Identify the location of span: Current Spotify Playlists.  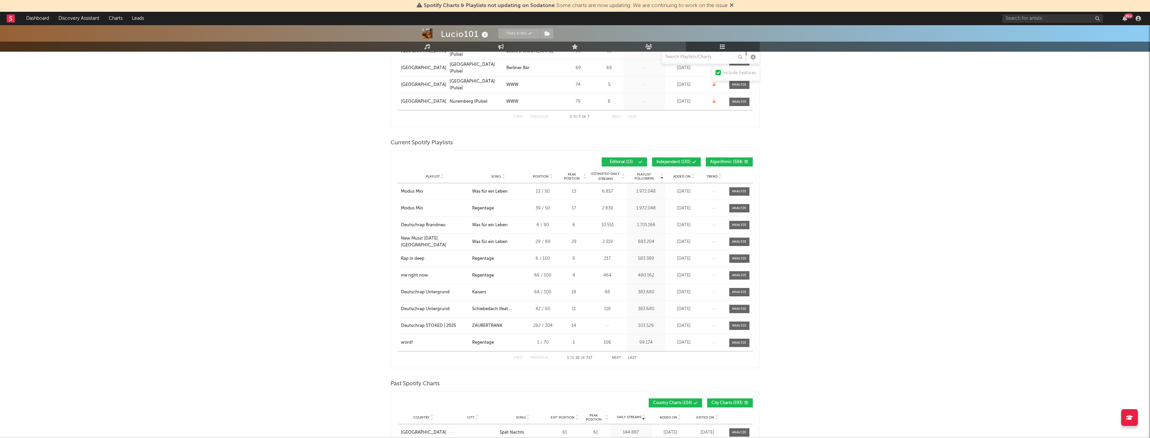
(422, 143).